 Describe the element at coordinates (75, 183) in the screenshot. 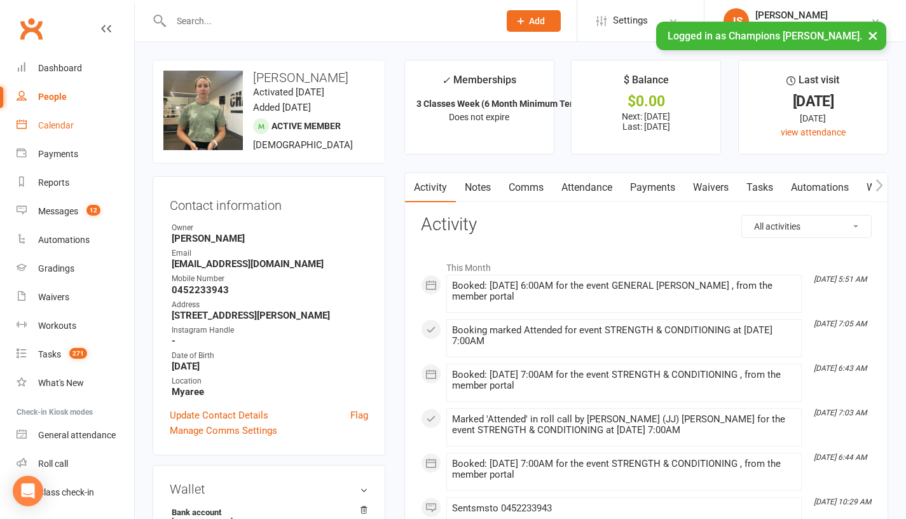

I see `a: Reports` at that location.